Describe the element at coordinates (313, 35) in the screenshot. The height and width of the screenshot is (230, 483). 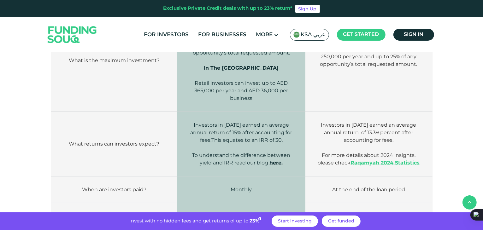
I see `span: KSA عربي` at that location.